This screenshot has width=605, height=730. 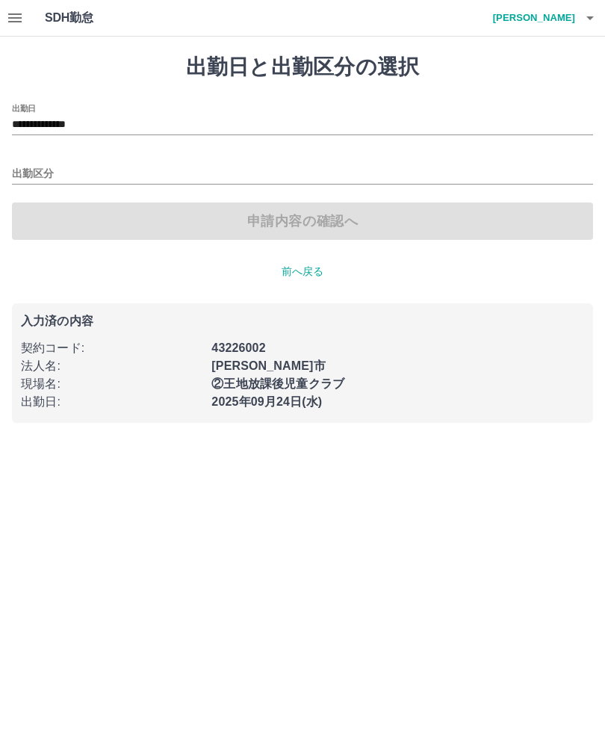 I want to click on h1: 出勤日と出勤区分の選択, so click(x=303, y=67).